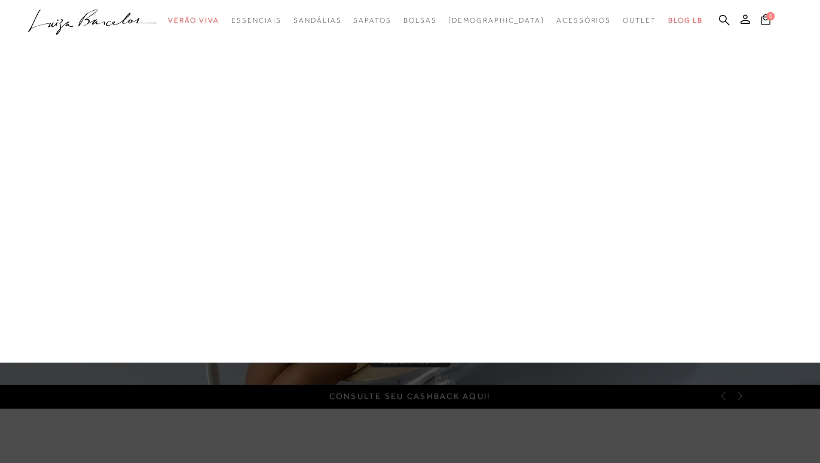 This screenshot has width=820, height=463. I want to click on span: 0, so click(770, 16).